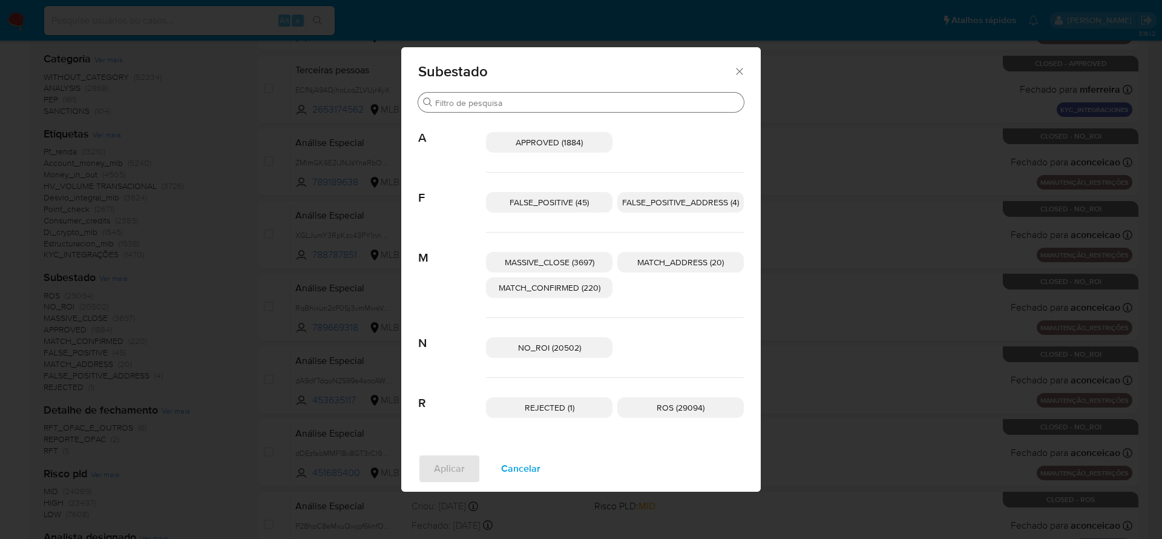 The image size is (1162, 539). What do you see at coordinates (549, 262) in the screenshot?
I see `div: MASSIVE_CLOSE (3697)` at bounding box center [549, 262].